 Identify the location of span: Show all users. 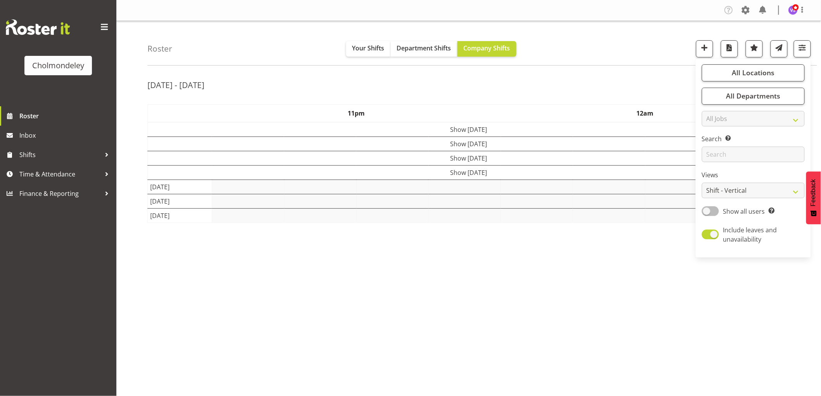
(744, 211).